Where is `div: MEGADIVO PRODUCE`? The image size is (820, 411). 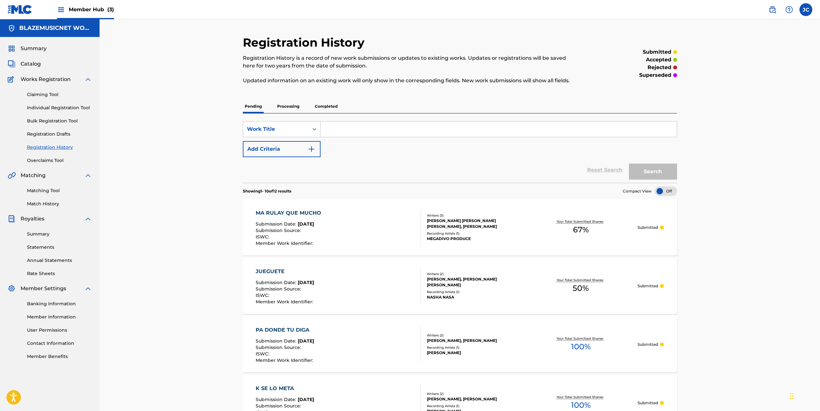 div: MEGADIVO PRODUCE is located at coordinates (475, 239).